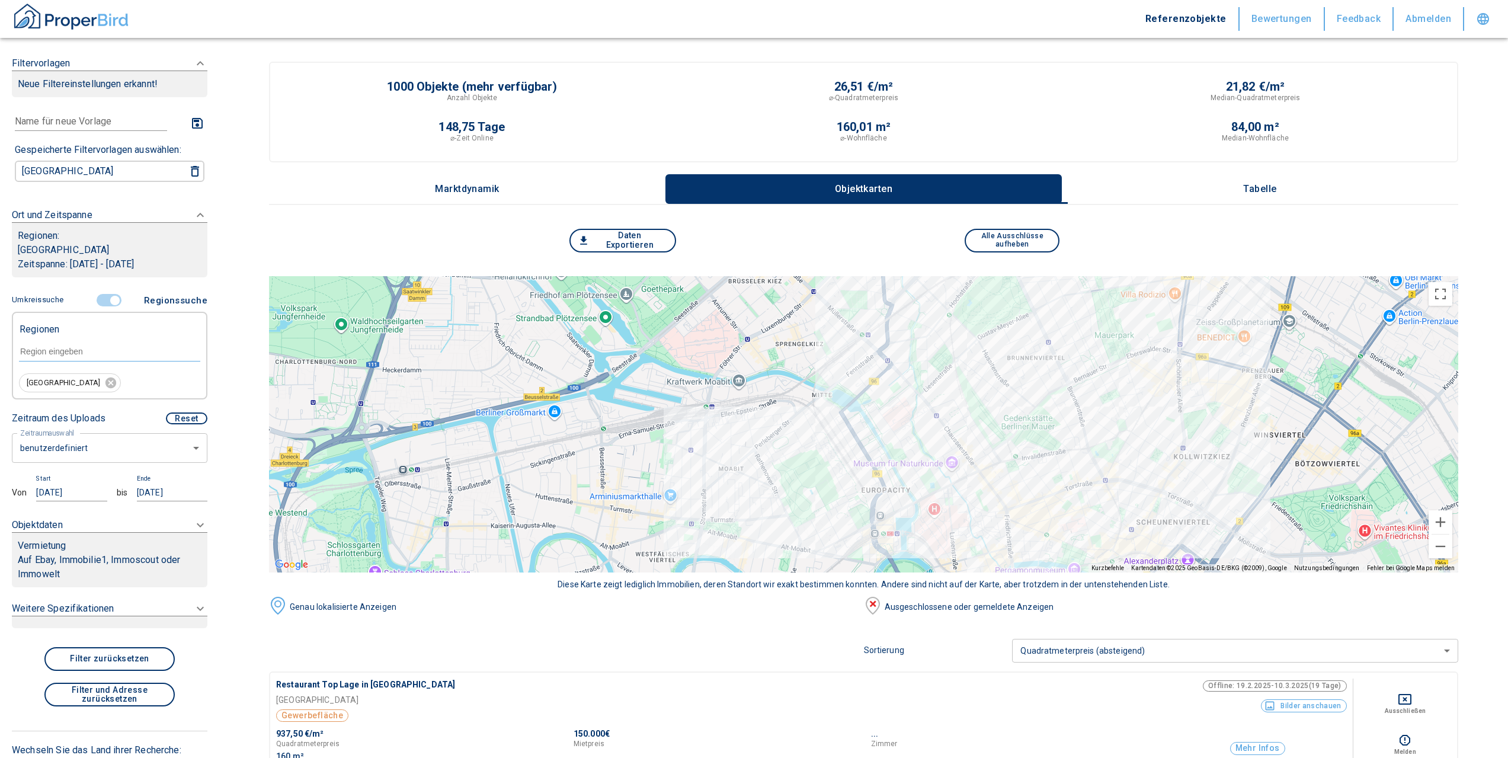  Describe the element at coordinates (110, 552) in the screenshot. I see `div: ObjektdatenVermietungAuf Ebay, Immobilie1, Immoscout oder Immowelt` at that location.